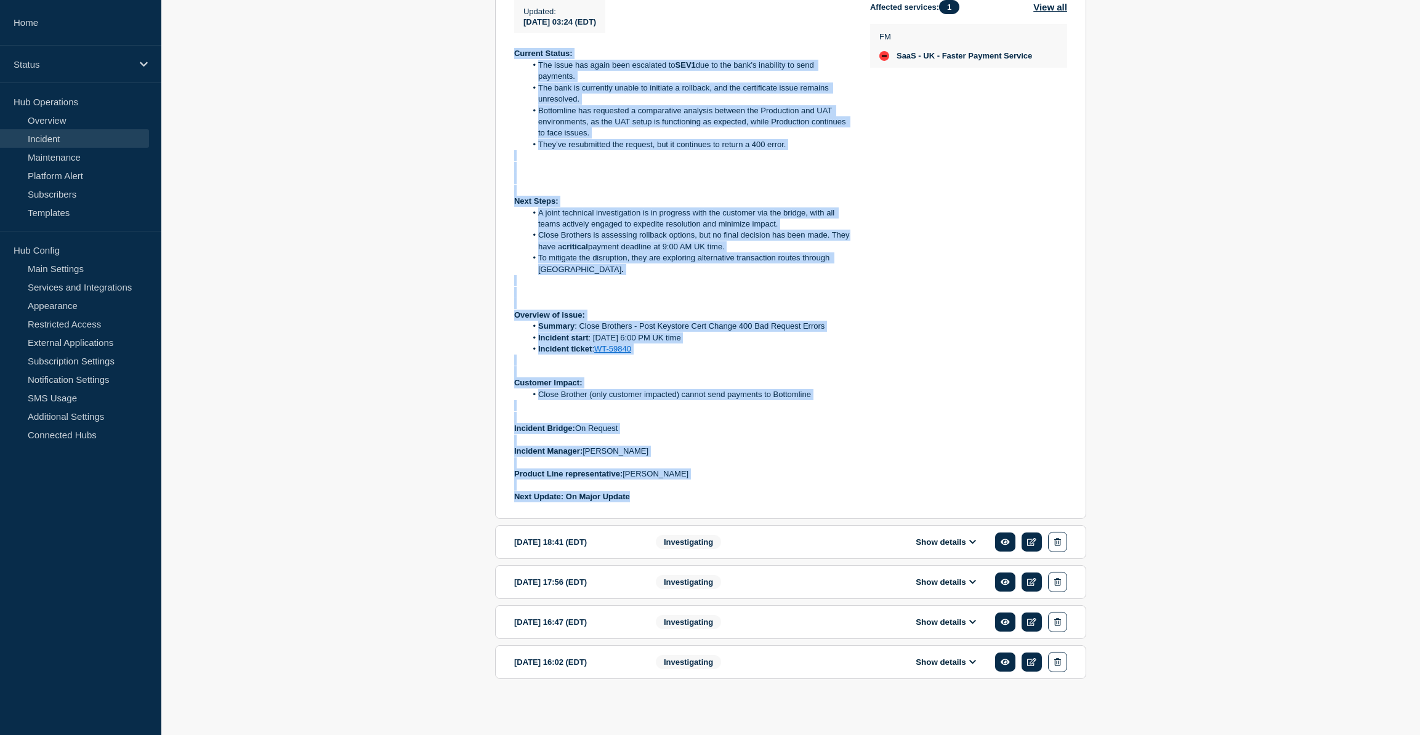  Describe the element at coordinates (544, 428) in the screenshot. I see `strong: Incident Bridge:` at that location.